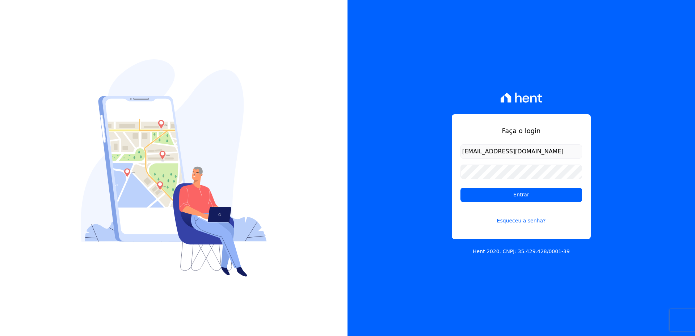 Image resolution: width=695 pixels, height=336 pixels. What do you see at coordinates (521, 195) in the screenshot?
I see `input: Entrar` at bounding box center [521, 195].